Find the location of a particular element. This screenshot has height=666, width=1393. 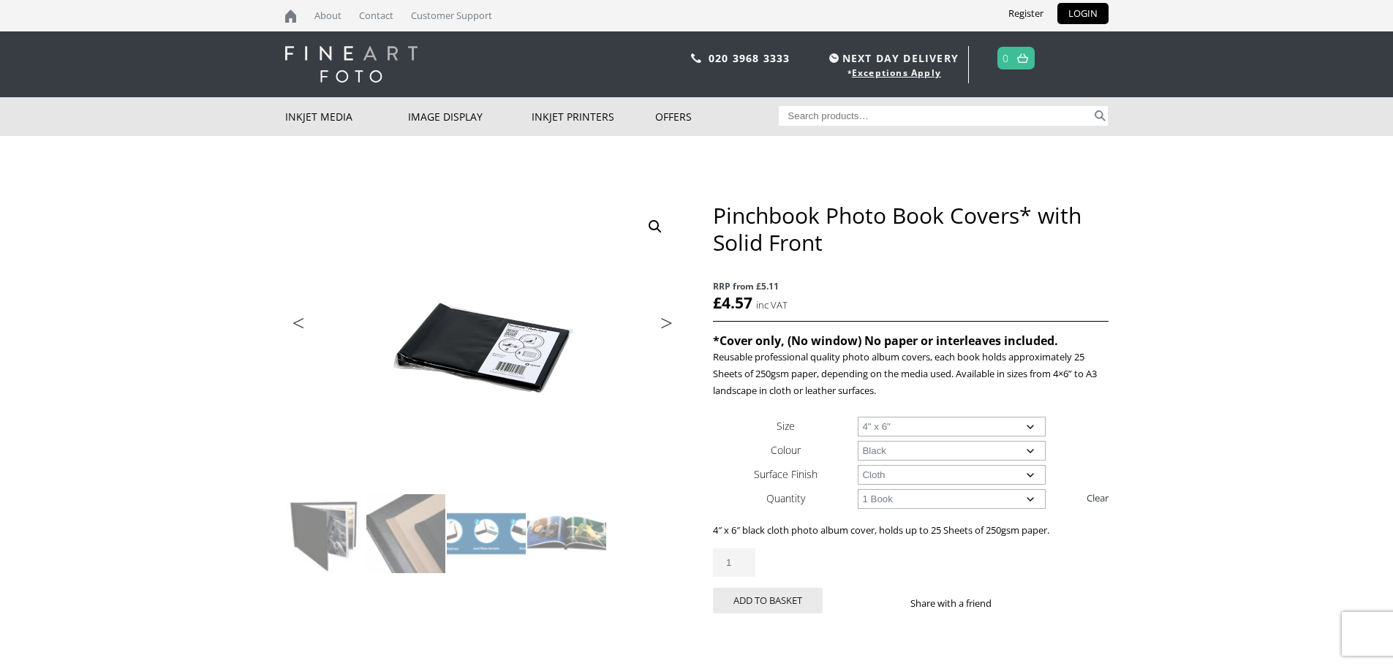

a: Inkjet Media is located at coordinates (346, 116).